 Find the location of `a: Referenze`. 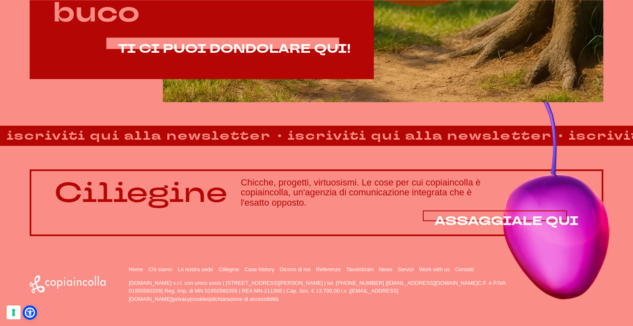

a: Referenze is located at coordinates (328, 269).